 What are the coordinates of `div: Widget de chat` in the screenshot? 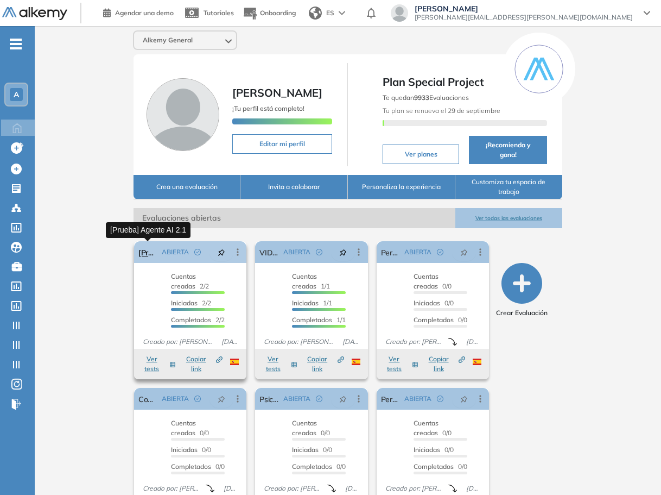 It's located at (564, 432).